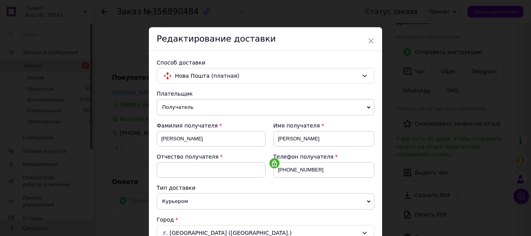  What do you see at coordinates (266, 201) in the screenshot?
I see `span: Курьером` at bounding box center [266, 201].